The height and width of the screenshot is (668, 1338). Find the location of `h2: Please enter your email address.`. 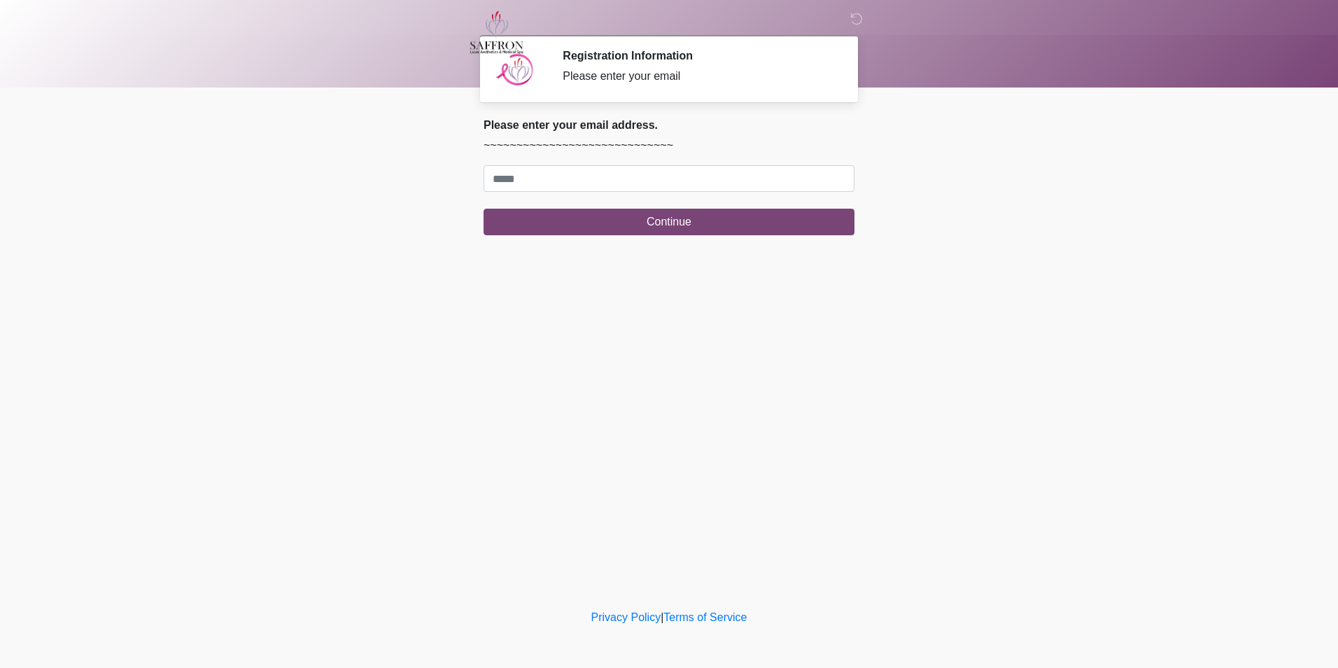

h2: Please enter your email address. is located at coordinates (669, 125).